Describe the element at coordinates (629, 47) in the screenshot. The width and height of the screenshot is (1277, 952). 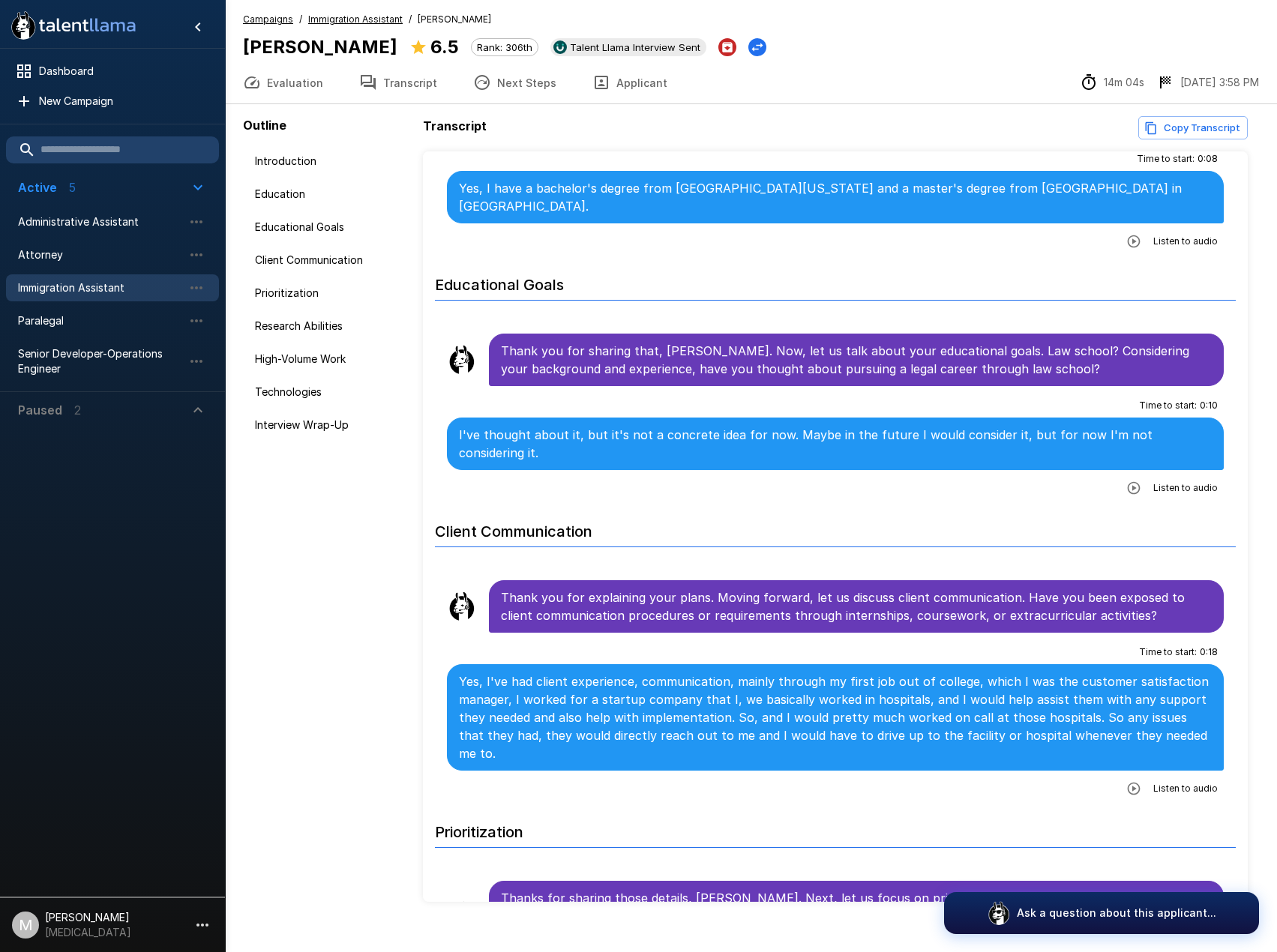
I see `div: View profile in UKG` at that location.